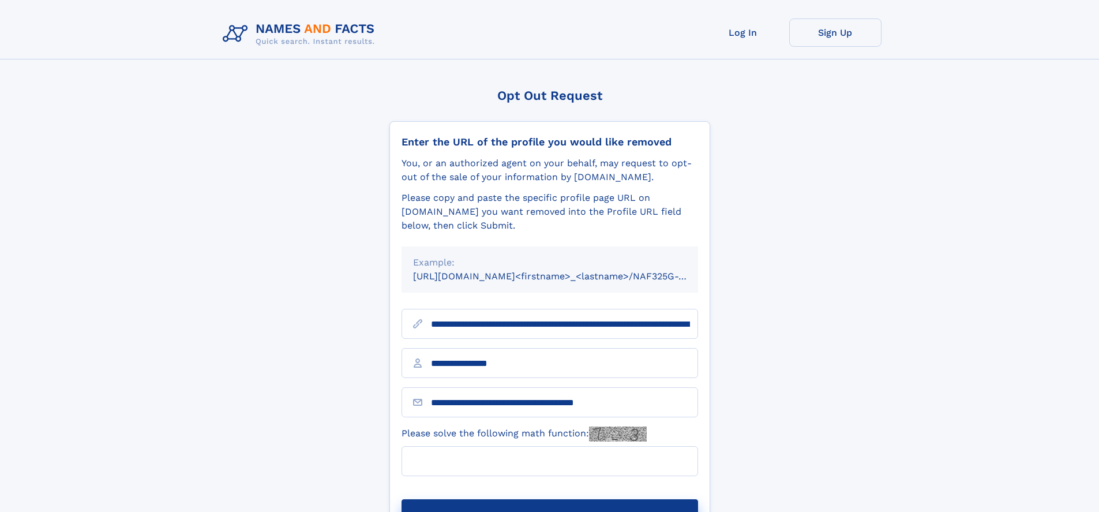 Image resolution: width=1099 pixels, height=512 pixels. What do you see at coordinates (550, 95) in the screenshot?
I see `div: Opt Out Request` at bounding box center [550, 95].